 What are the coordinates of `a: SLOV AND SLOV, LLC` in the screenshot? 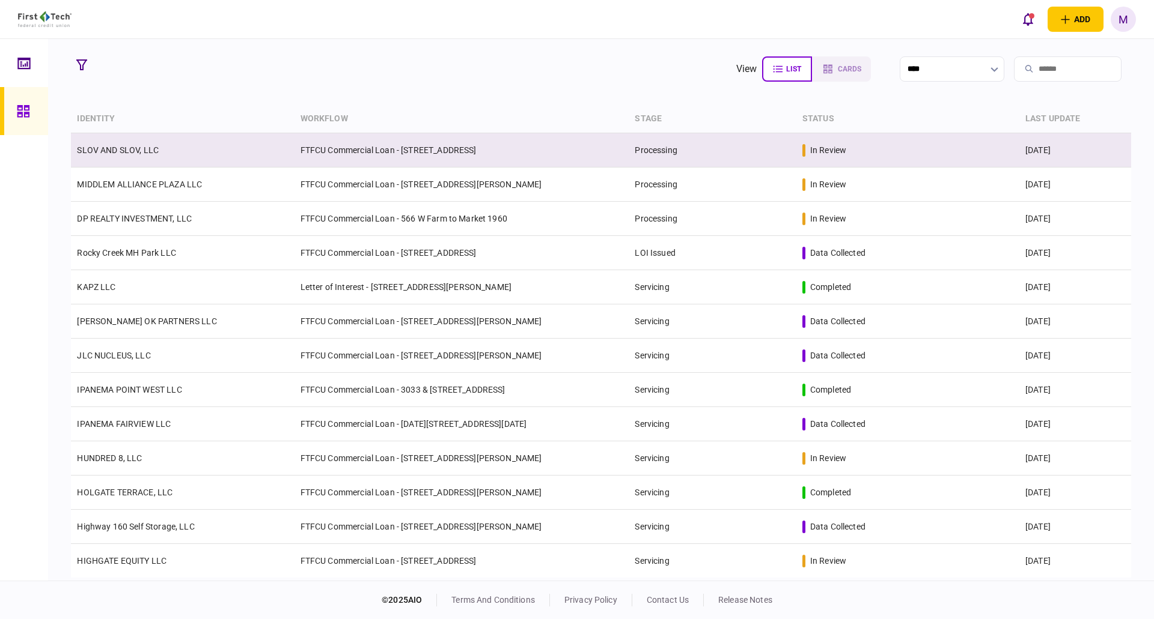 It's located at (118, 150).